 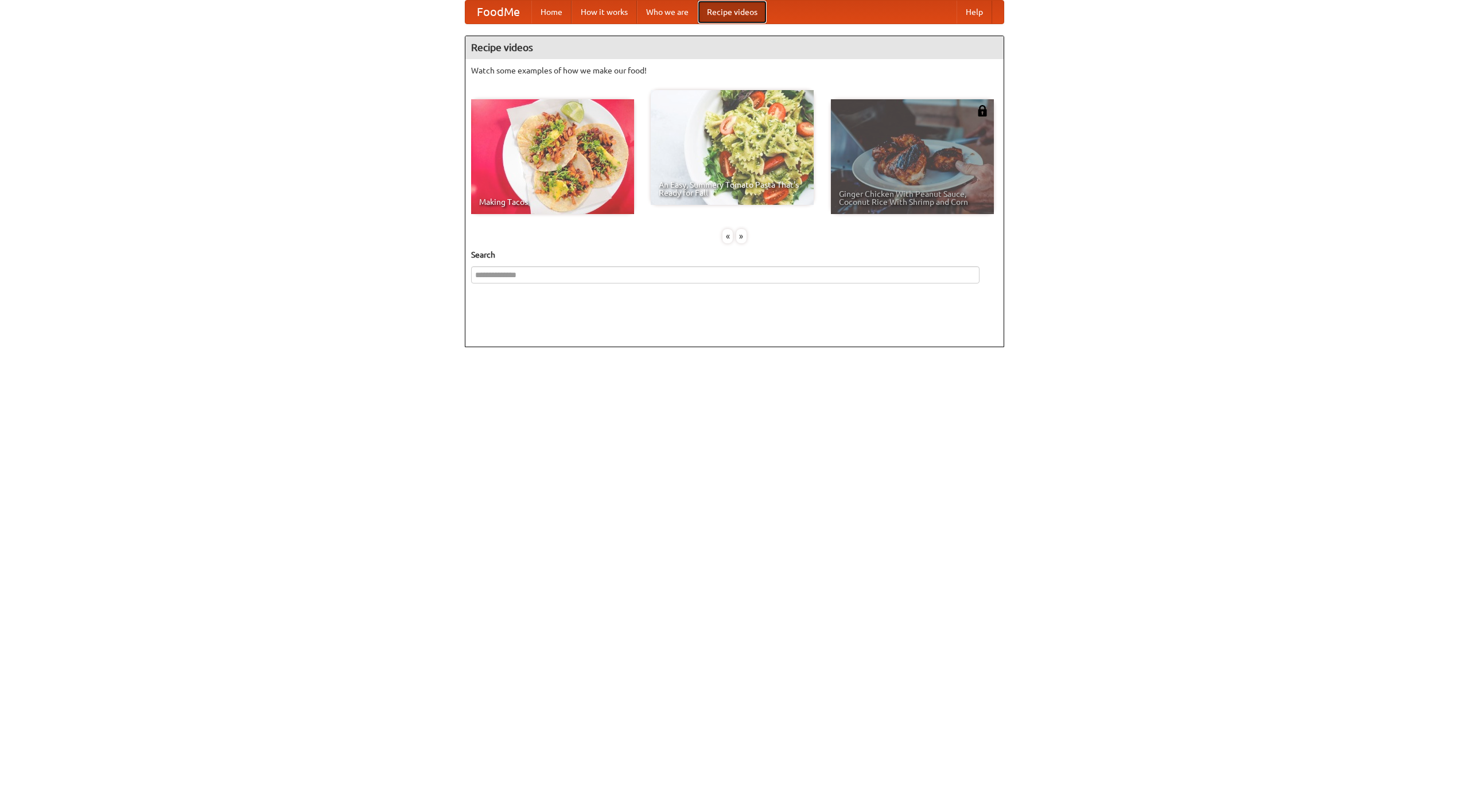 What do you see at coordinates (604, 12) in the screenshot?
I see `a: How it works` at bounding box center [604, 12].